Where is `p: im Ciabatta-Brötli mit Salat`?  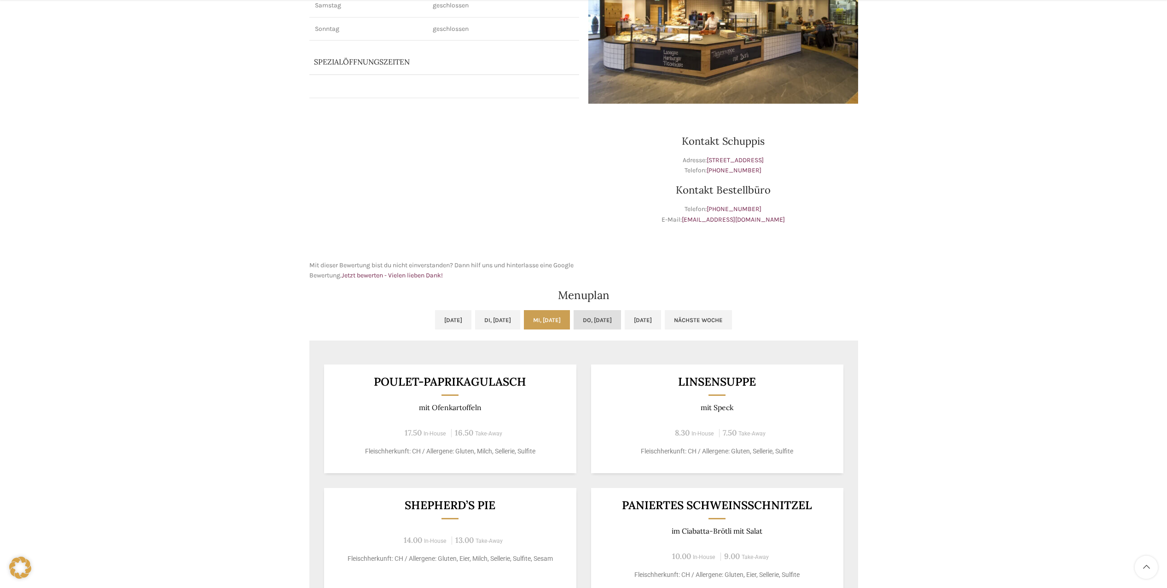 p: im Ciabatta-Brötli mit Salat is located at coordinates (717, 530).